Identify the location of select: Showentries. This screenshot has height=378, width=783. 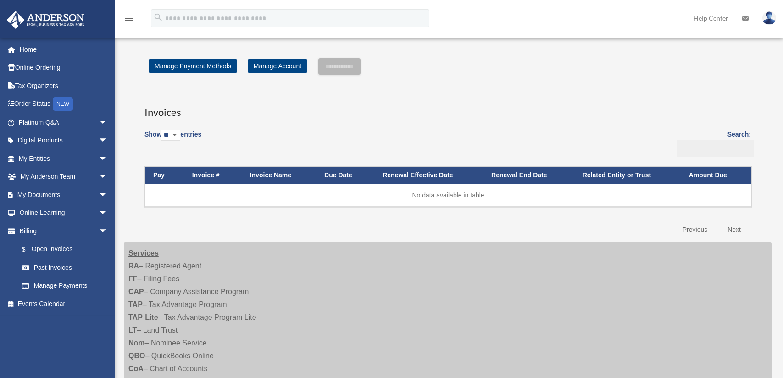
(171, 135).